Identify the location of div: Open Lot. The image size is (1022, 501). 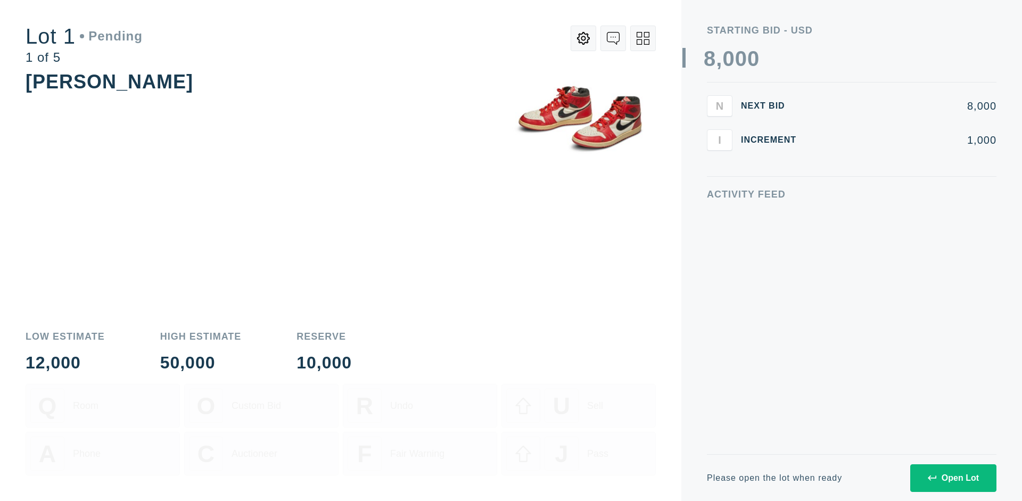
(953, 478).